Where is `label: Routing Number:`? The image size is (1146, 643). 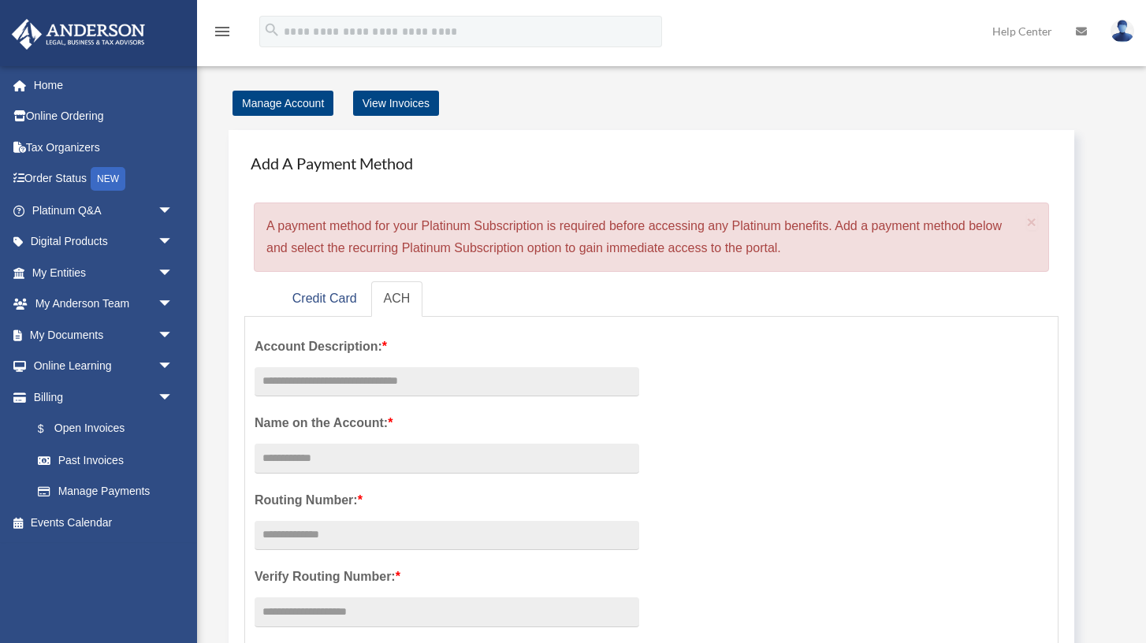
label: Routing Number: is located at coordinates (447, 500).